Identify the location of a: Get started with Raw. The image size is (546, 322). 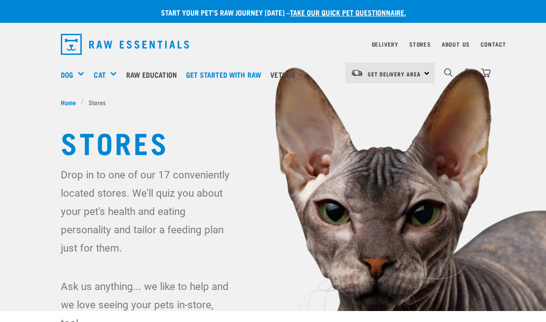
(226, 75).